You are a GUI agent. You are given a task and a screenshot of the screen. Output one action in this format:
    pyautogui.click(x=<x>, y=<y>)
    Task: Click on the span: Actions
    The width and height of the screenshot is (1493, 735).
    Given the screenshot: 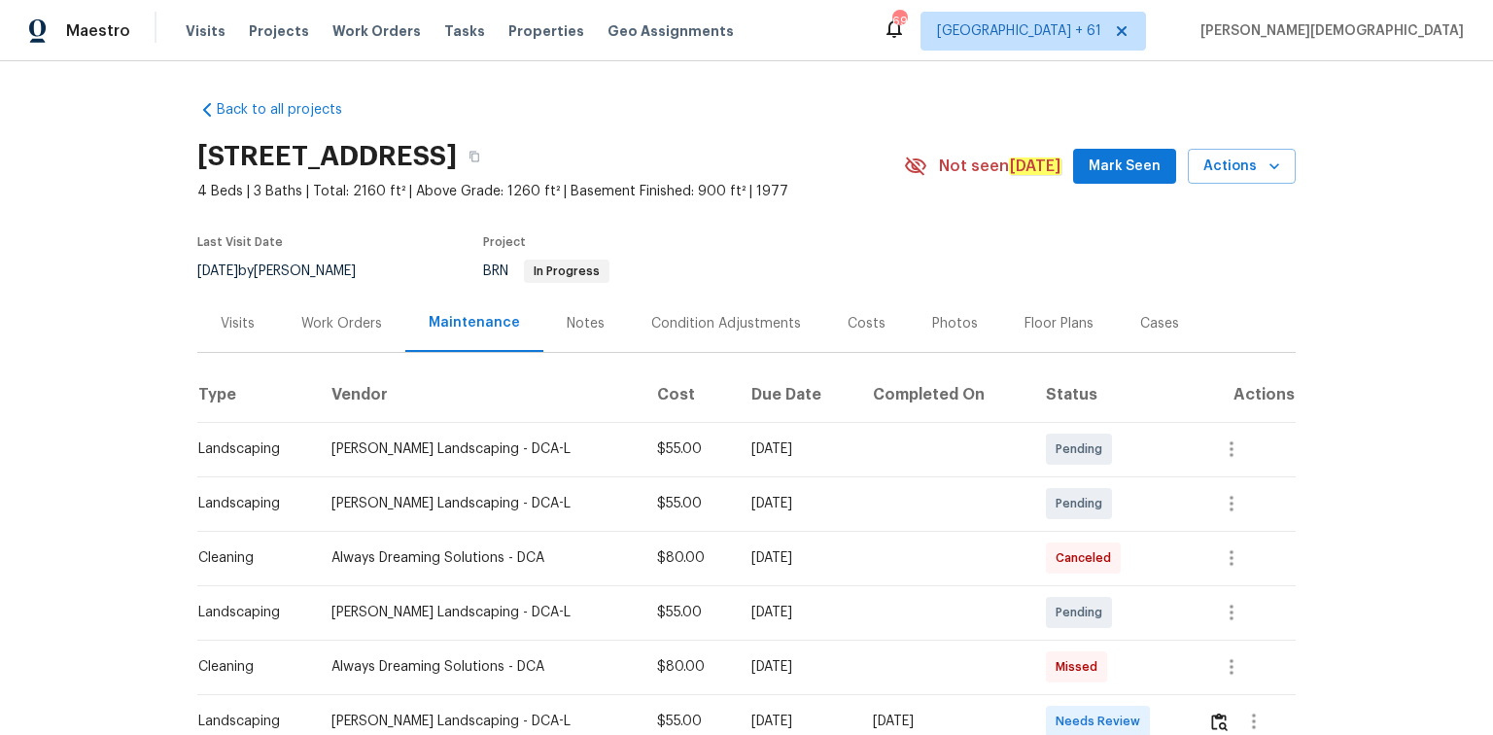 What is the action you would take?
    pyautogui.click(x=1241, y=166)
    